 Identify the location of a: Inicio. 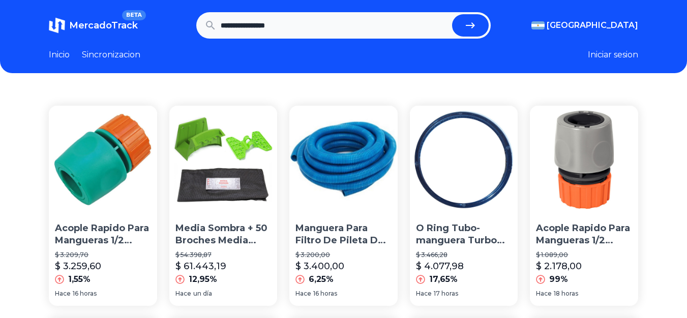
(59, 55).